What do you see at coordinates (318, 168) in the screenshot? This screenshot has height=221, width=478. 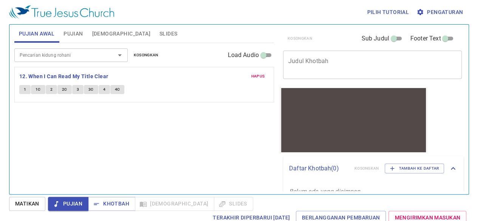 I see `p: Daftar Khotbah ( 0 )` at bounding box center [318, 168].